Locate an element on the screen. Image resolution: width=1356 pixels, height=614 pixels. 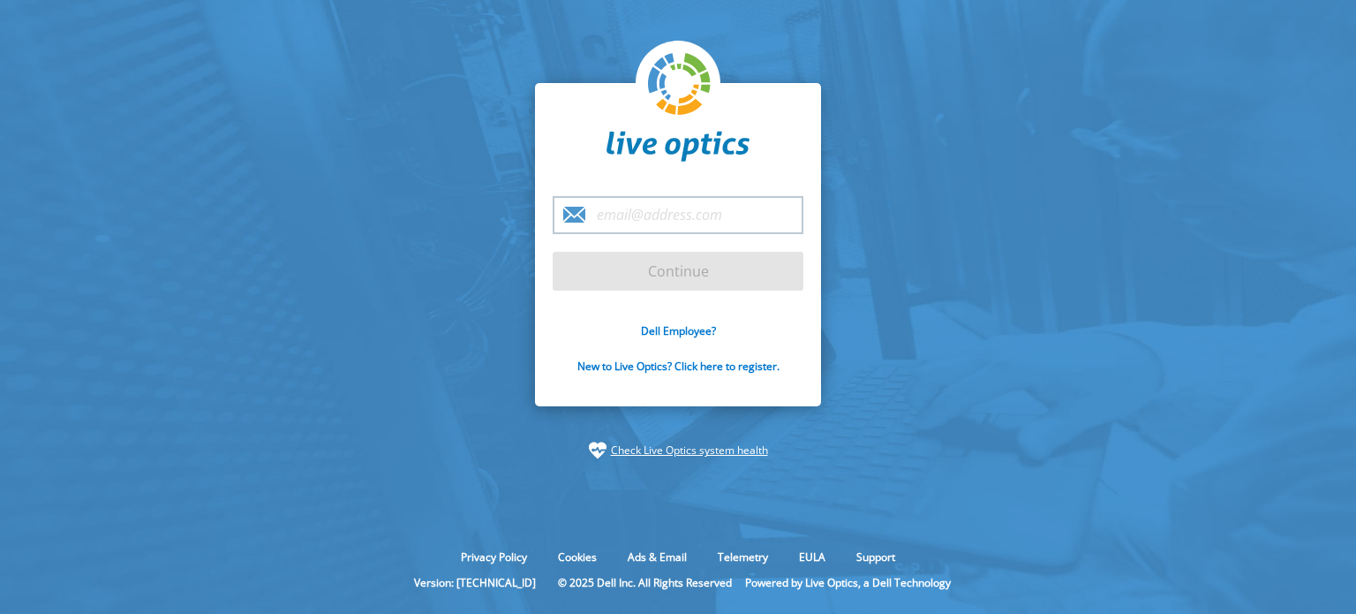
img: status-check-icon.svg is located at coordinates (598, 450).